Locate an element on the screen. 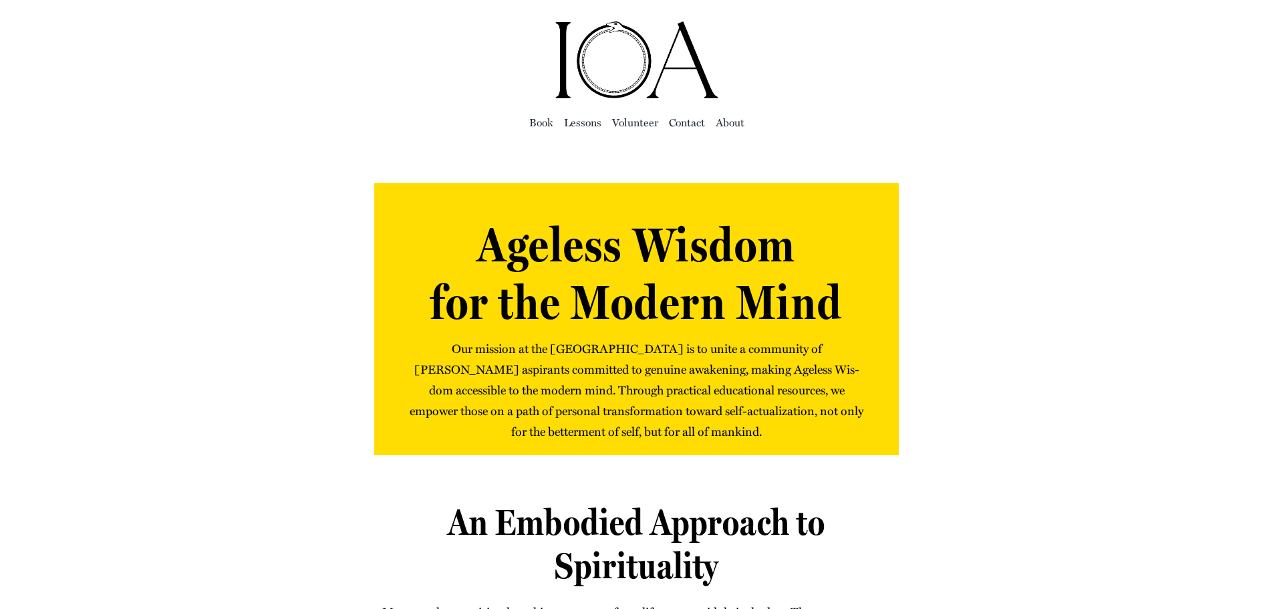 This screenshot has width=1273, height=609. a: Lessons is located at coordinates (583, 122).